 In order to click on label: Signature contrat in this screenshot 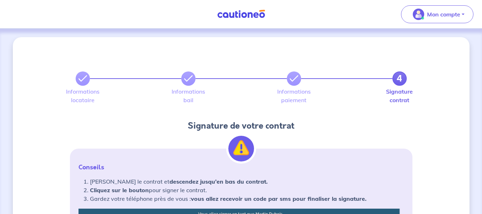, I will do `click(399, 96)`.